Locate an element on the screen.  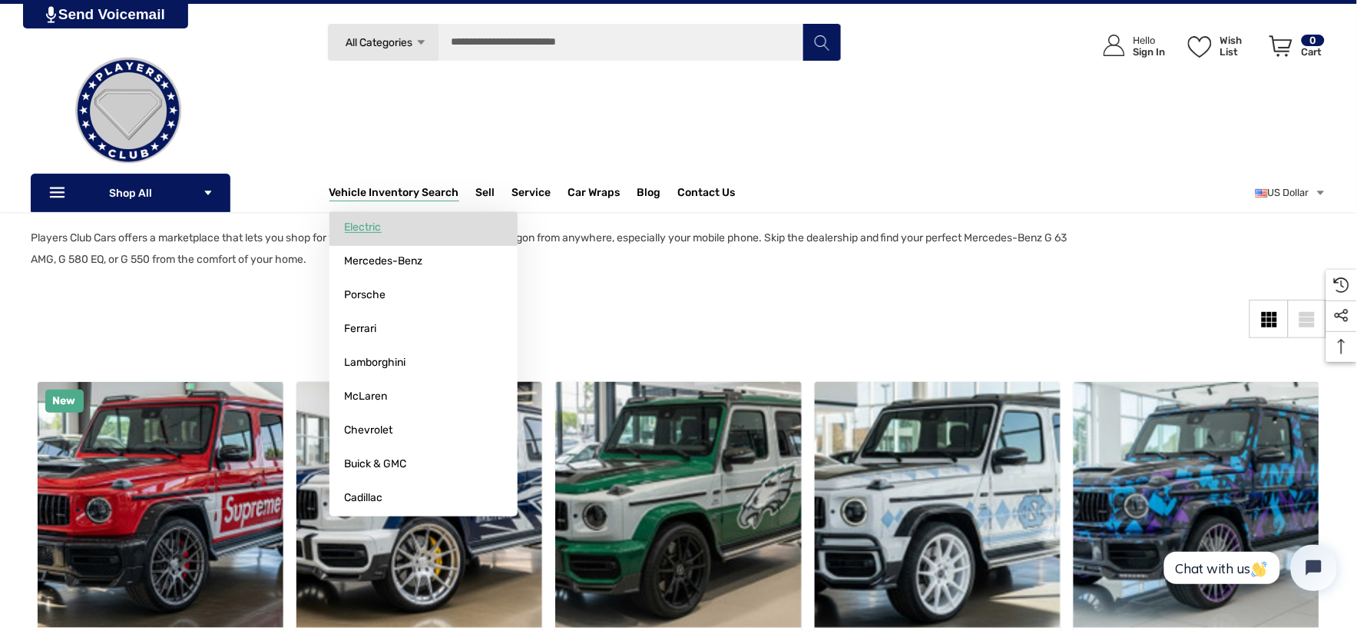
a: Blog is located at coordinates (649, 194).